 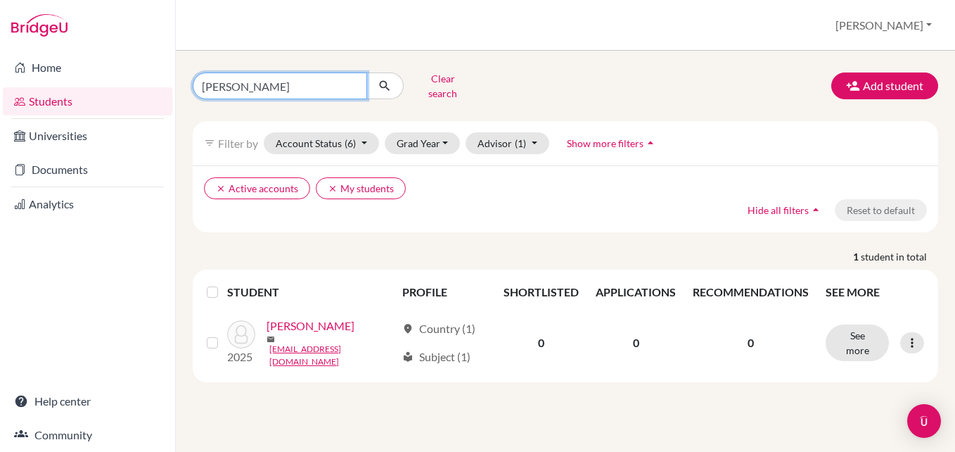 What do you see at coordinates (858, 343) in the screenshot?
I see `button: See more` at bounding box center [858, 343].